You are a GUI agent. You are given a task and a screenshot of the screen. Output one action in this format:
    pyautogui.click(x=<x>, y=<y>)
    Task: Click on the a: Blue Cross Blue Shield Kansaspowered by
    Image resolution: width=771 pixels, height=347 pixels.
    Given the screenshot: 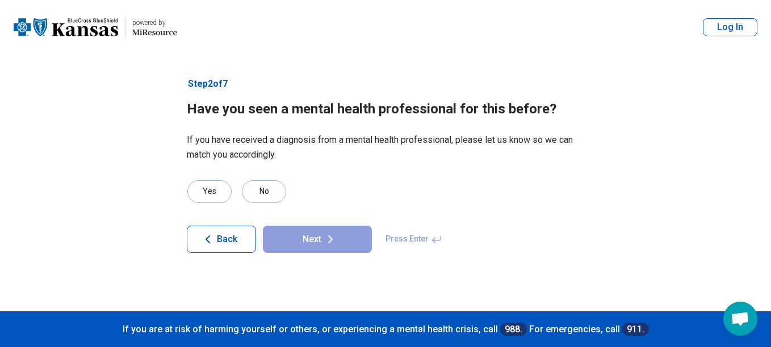 What is the action you would take?
    pyautogui.click(x=95, y=27)
    